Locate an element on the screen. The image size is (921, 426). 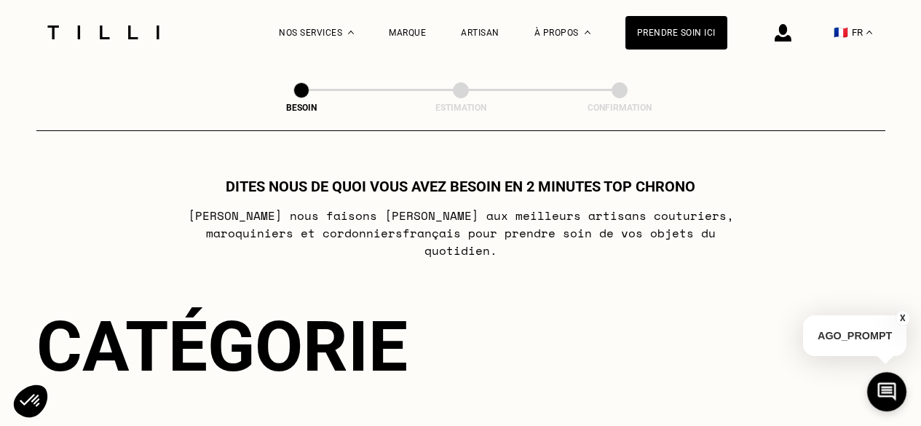
img: Menu déroulant à propos is located at coordinates (587, 32).